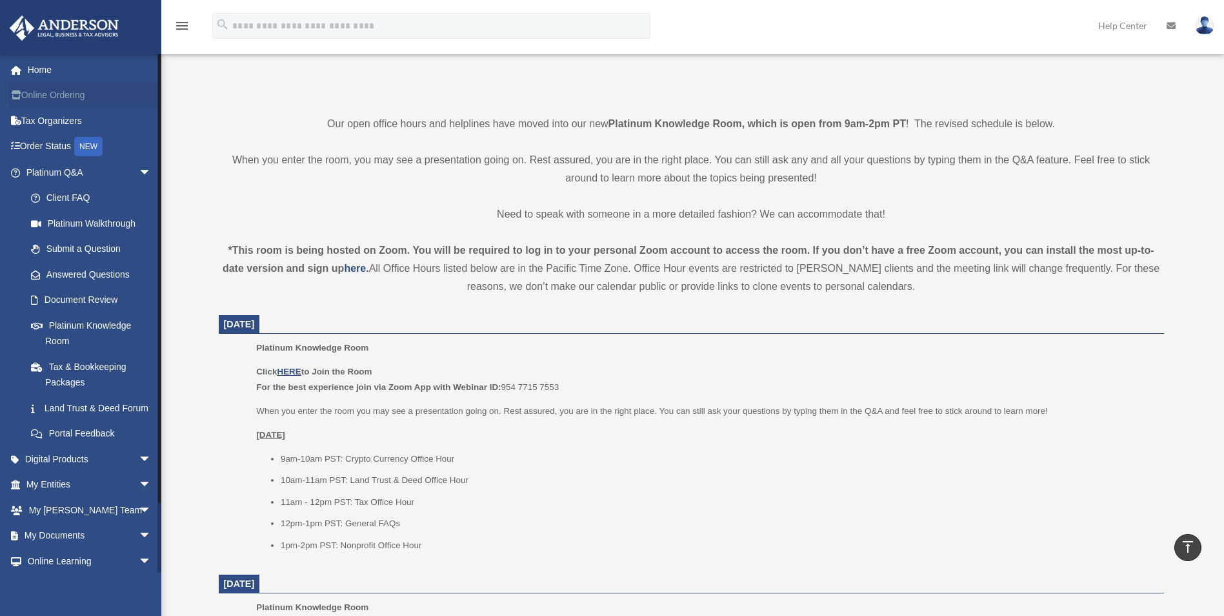  Describe the element at coordinates (718, 480) in the screenshot. I see `li: 10am-11am PST: Land Trust & Deed Office Hour` at that location.